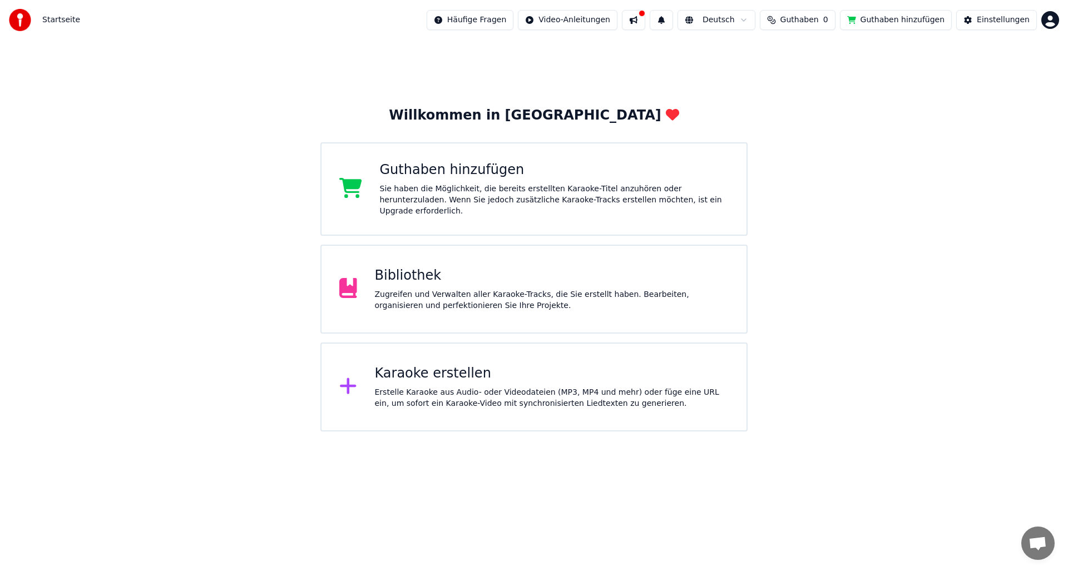 The height and width of the screenshot is (571, 1068). I want to click on span: 0, so click(825, 20).